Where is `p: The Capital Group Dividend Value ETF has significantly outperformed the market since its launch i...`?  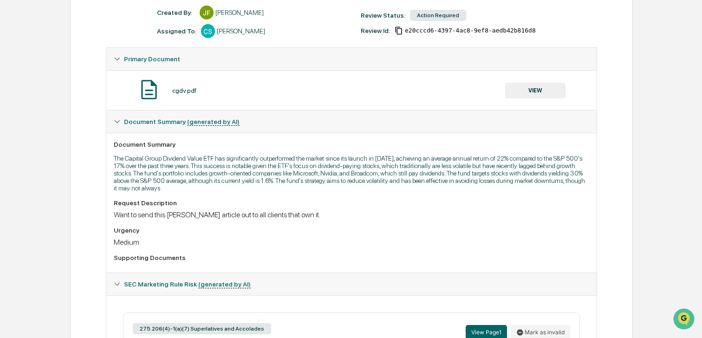 p: The Capital Group Dividend Value ETF has significantly outperformed the market since its launch i... is located at coordinates (351, 173).